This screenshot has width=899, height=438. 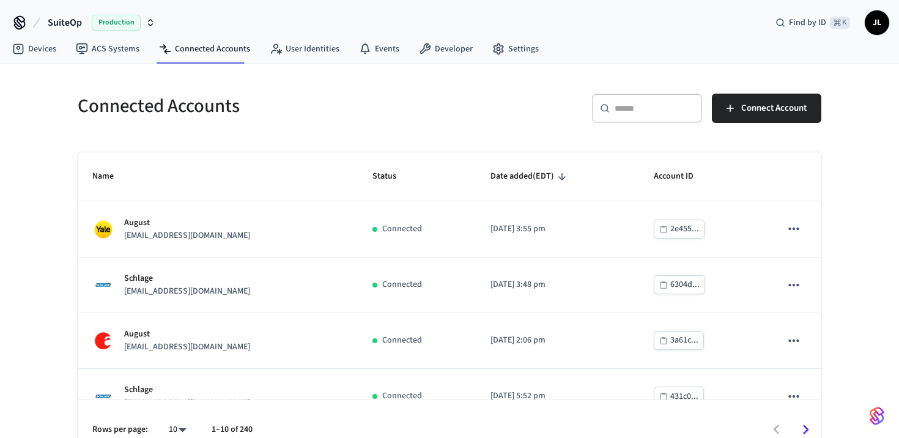 What do you see at coordinates (813, 23) in the screenshot?
I see `div: Find by ID⌘ K` at bounding box center [813, 23].